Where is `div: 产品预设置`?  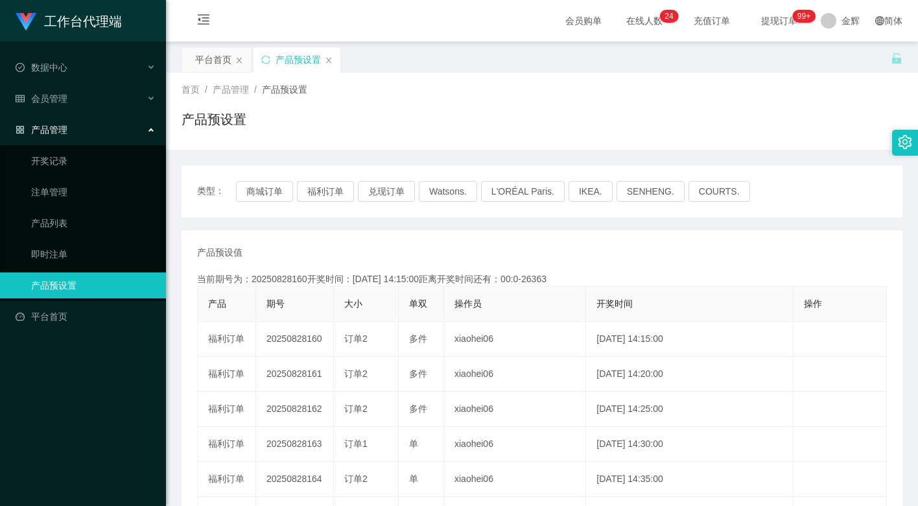
div: 产品预设置 is located at coordinates (298, 60).